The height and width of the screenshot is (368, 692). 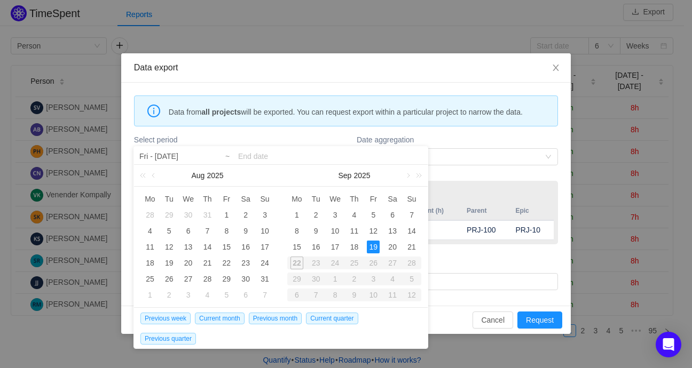 I want to click on td: August 23, 2025, so click(x=246, y=263).